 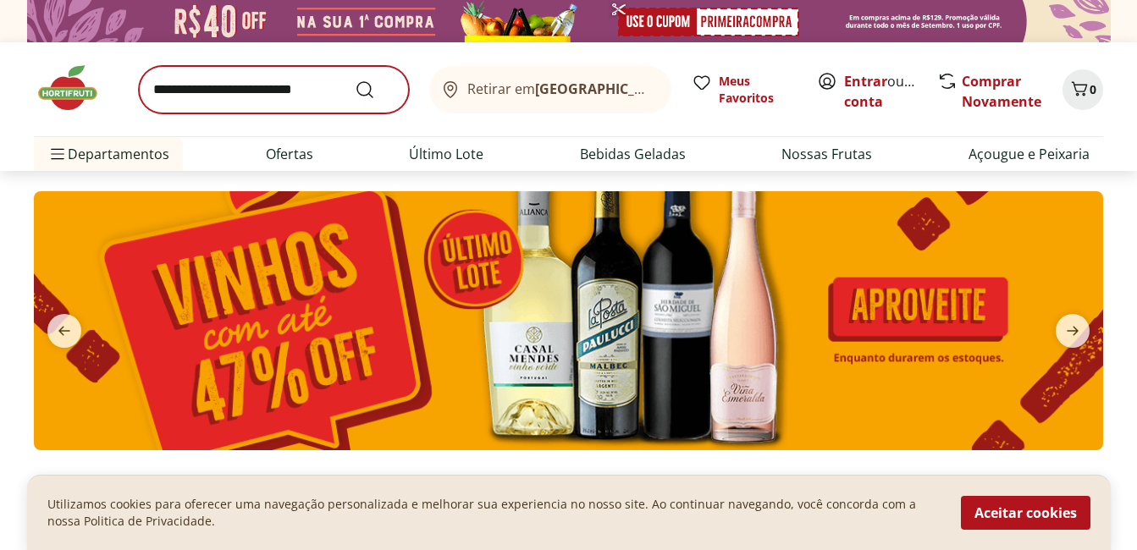 What do you see at coordinates (547, 484) in the screenshot?
I see `button: Go to page 7 from fs-carousel` at bounding box center [547, 484].